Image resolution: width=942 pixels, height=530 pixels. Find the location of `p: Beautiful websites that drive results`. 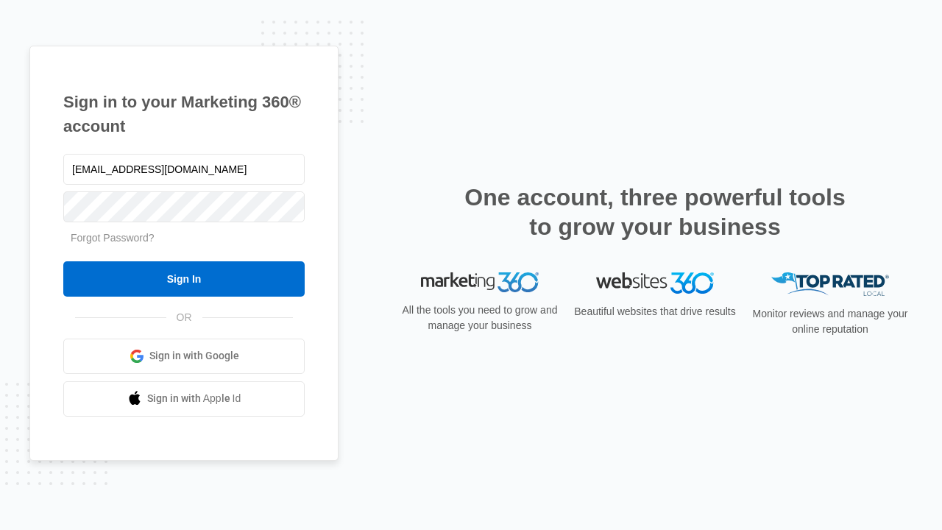

p: Beautiful websites that drive results is located at coordinates (655, 311).